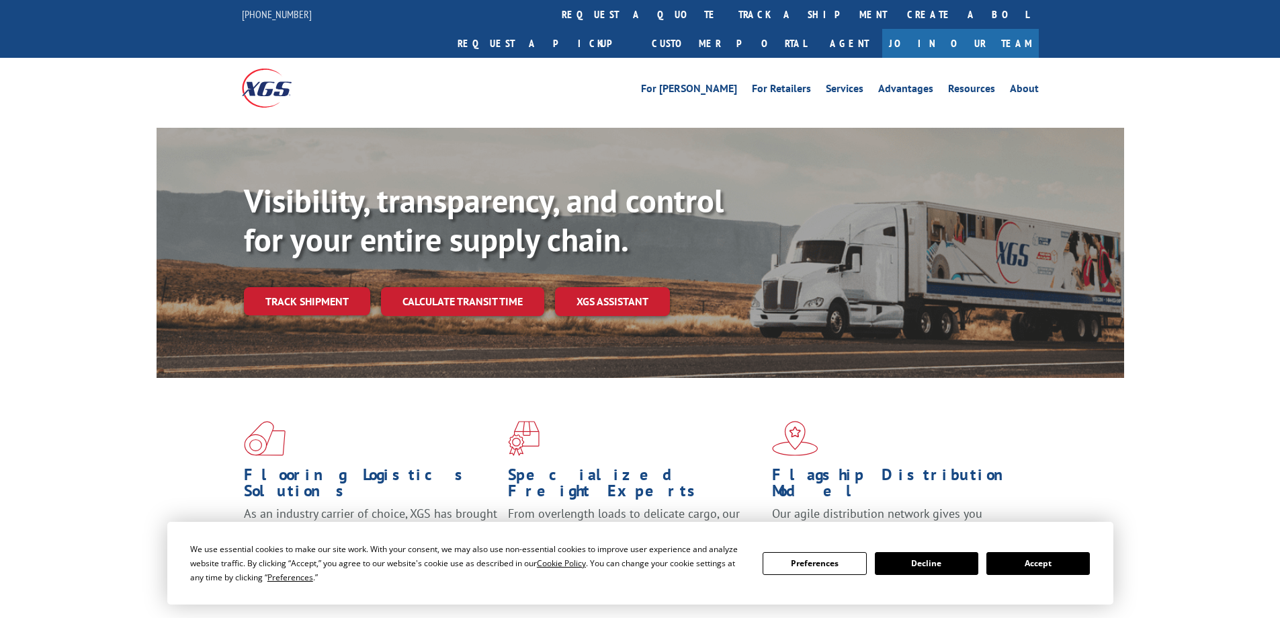 This screenshot has height=618, width=1280. I want to click on button: Decline, so click(927, 563).